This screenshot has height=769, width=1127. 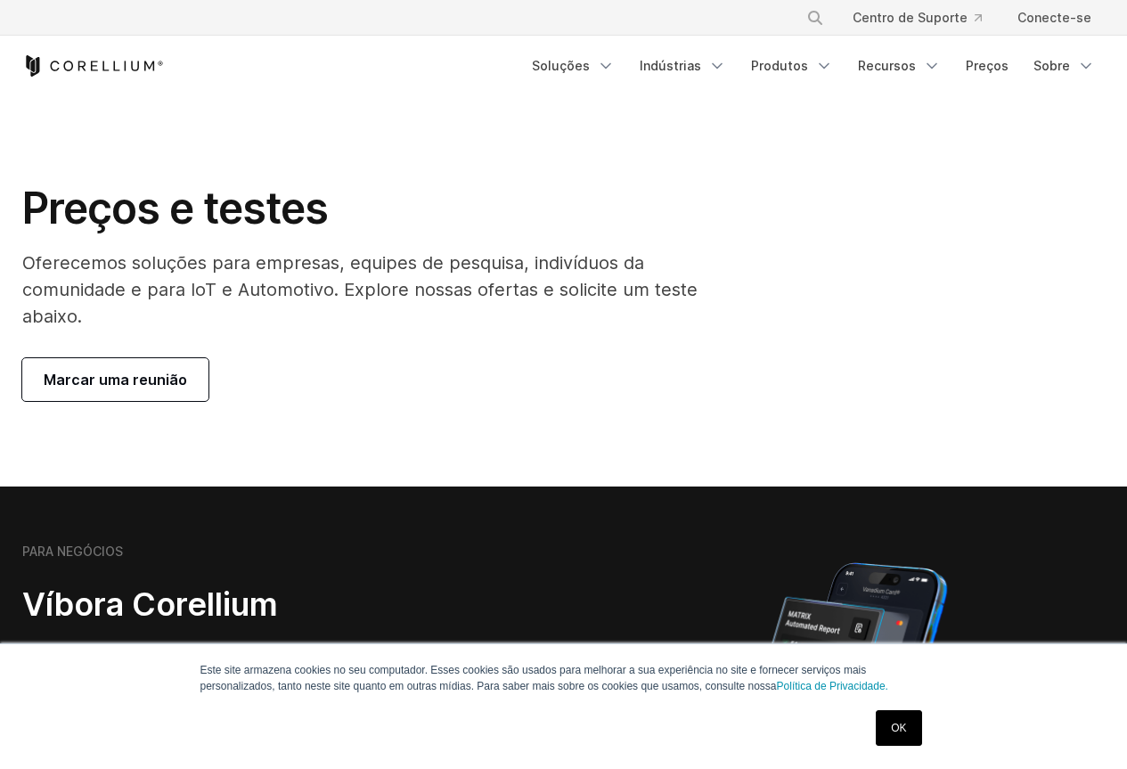 What do you see at coordinates (93, 66) in the screenshot?
I see `a: Página inicial do Corellium` at bounding box center [93, 66].